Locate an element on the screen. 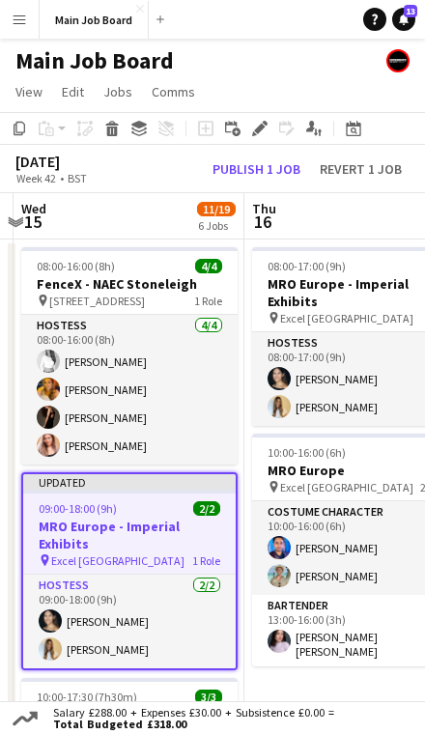 The image size is (425, 734). span: 16 is located at coordinates (263, 221).